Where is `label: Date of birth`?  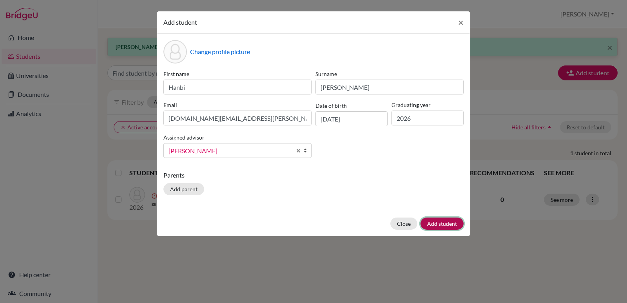 label: Date of birth is located at coordinates (331, 105).